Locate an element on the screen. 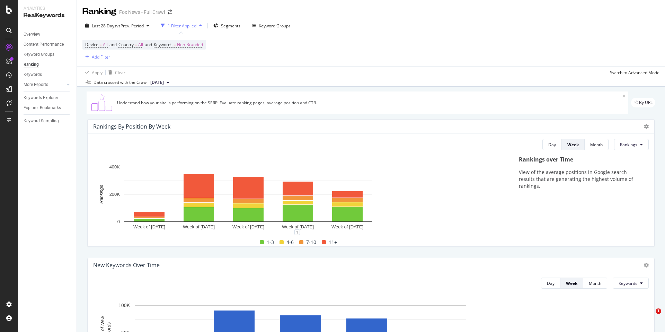 The height and width of the screenshot is (332, 665). div: Rankings over Time is located at coordinates (580, 159).